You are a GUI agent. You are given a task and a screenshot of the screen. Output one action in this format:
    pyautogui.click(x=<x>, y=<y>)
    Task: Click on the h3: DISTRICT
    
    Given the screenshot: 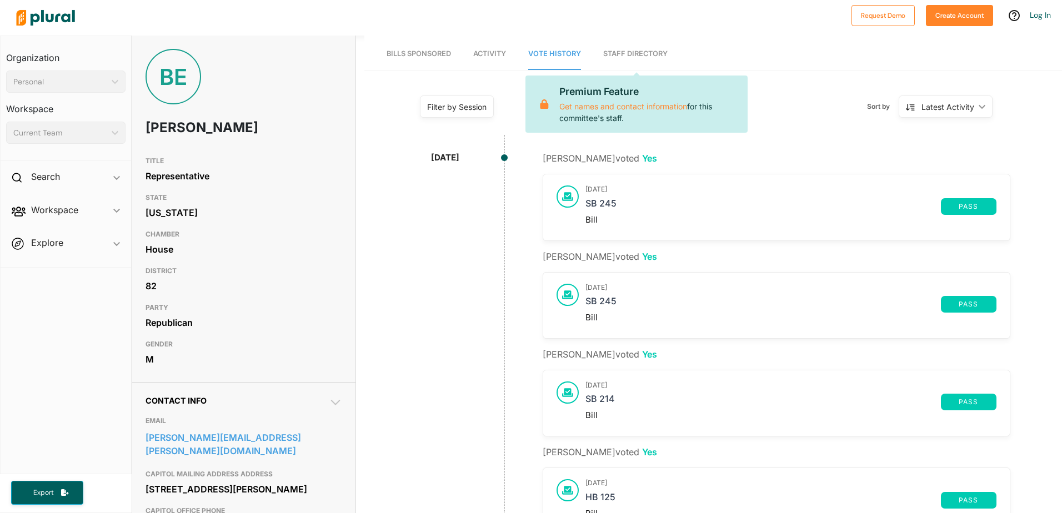 What is the action you would take?
    pyautogui.click(x=244, y=271)
    